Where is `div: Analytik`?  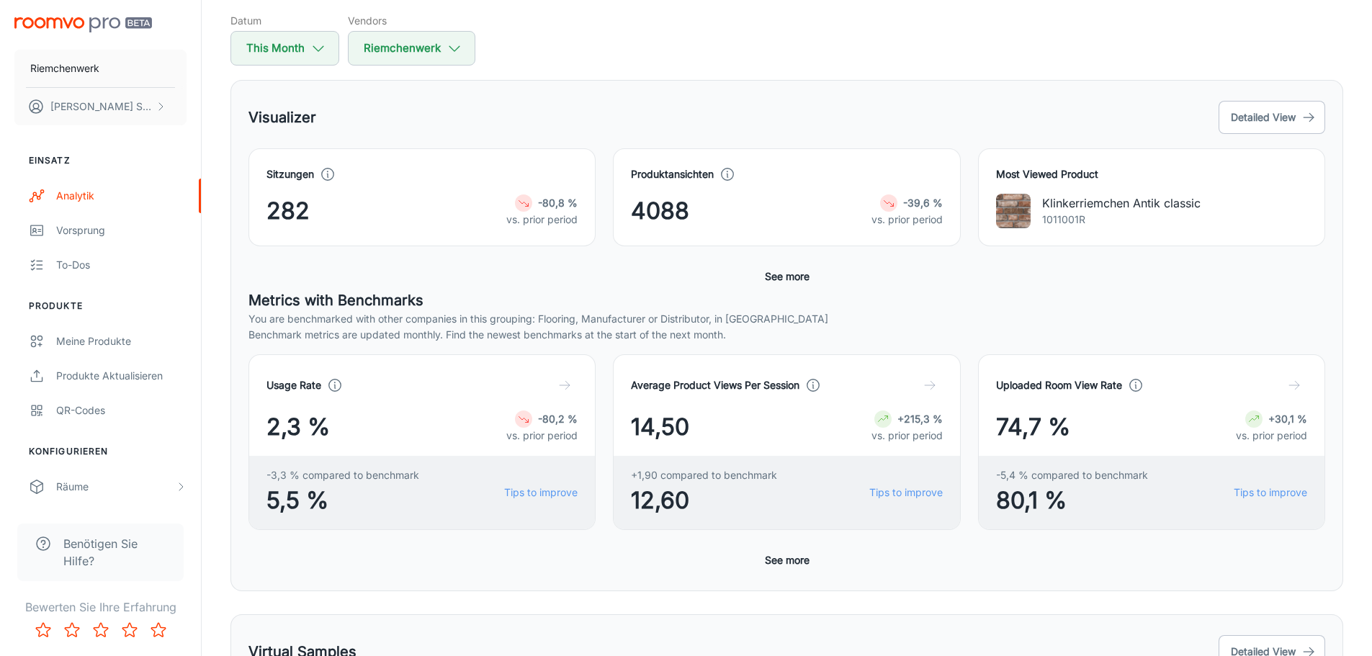
div: Analytik is located at coordinates (121, 196).